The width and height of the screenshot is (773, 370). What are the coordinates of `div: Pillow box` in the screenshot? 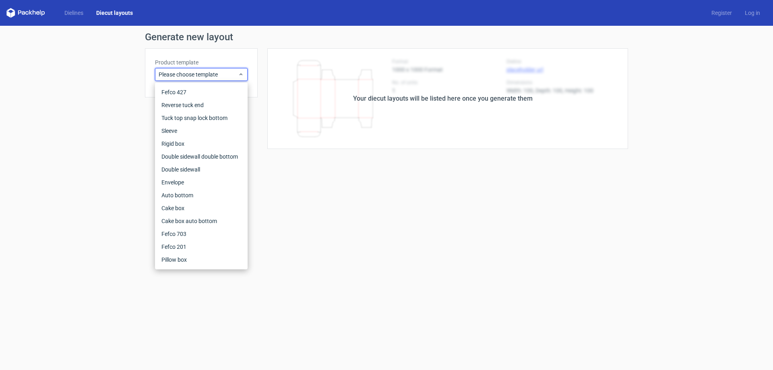 It's located at (201, 260).